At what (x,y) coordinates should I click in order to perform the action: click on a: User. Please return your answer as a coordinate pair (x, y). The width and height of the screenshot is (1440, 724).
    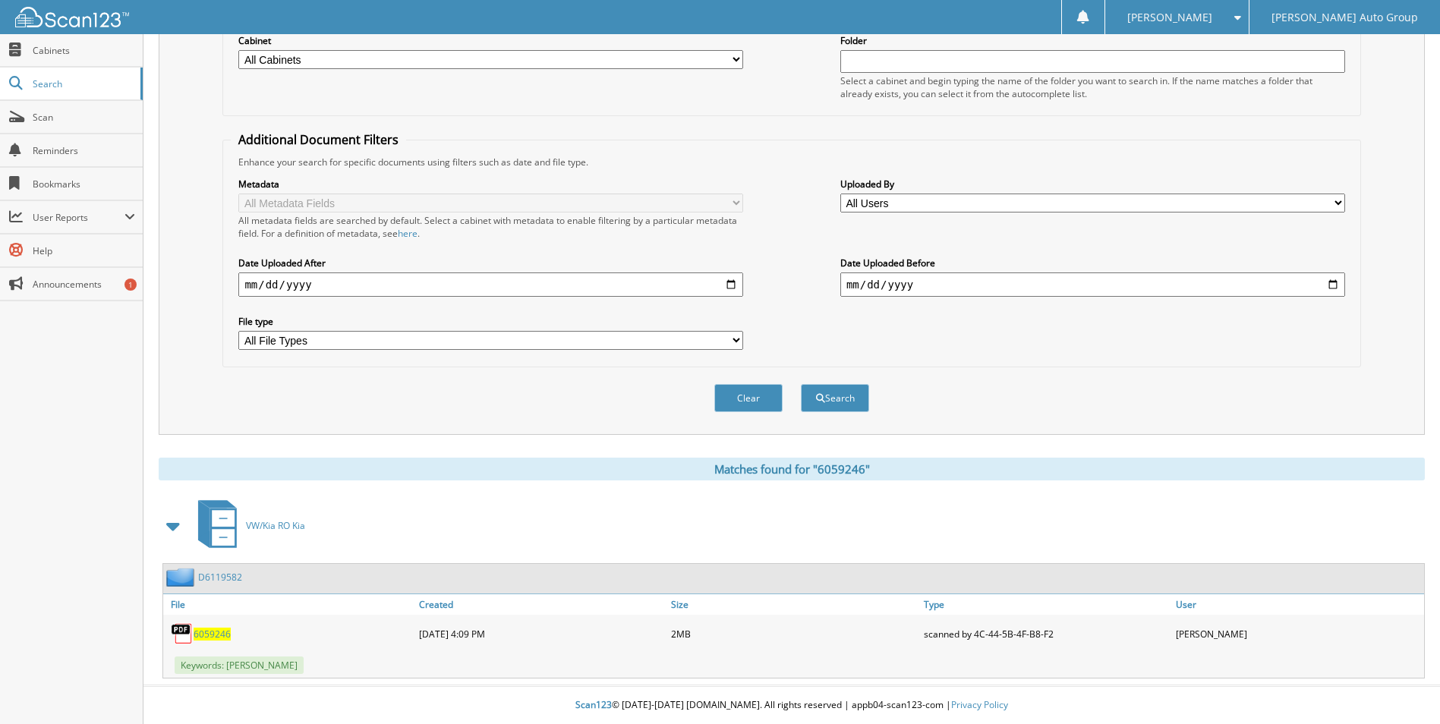
    Looking at the image, I should click on (1298, 604).